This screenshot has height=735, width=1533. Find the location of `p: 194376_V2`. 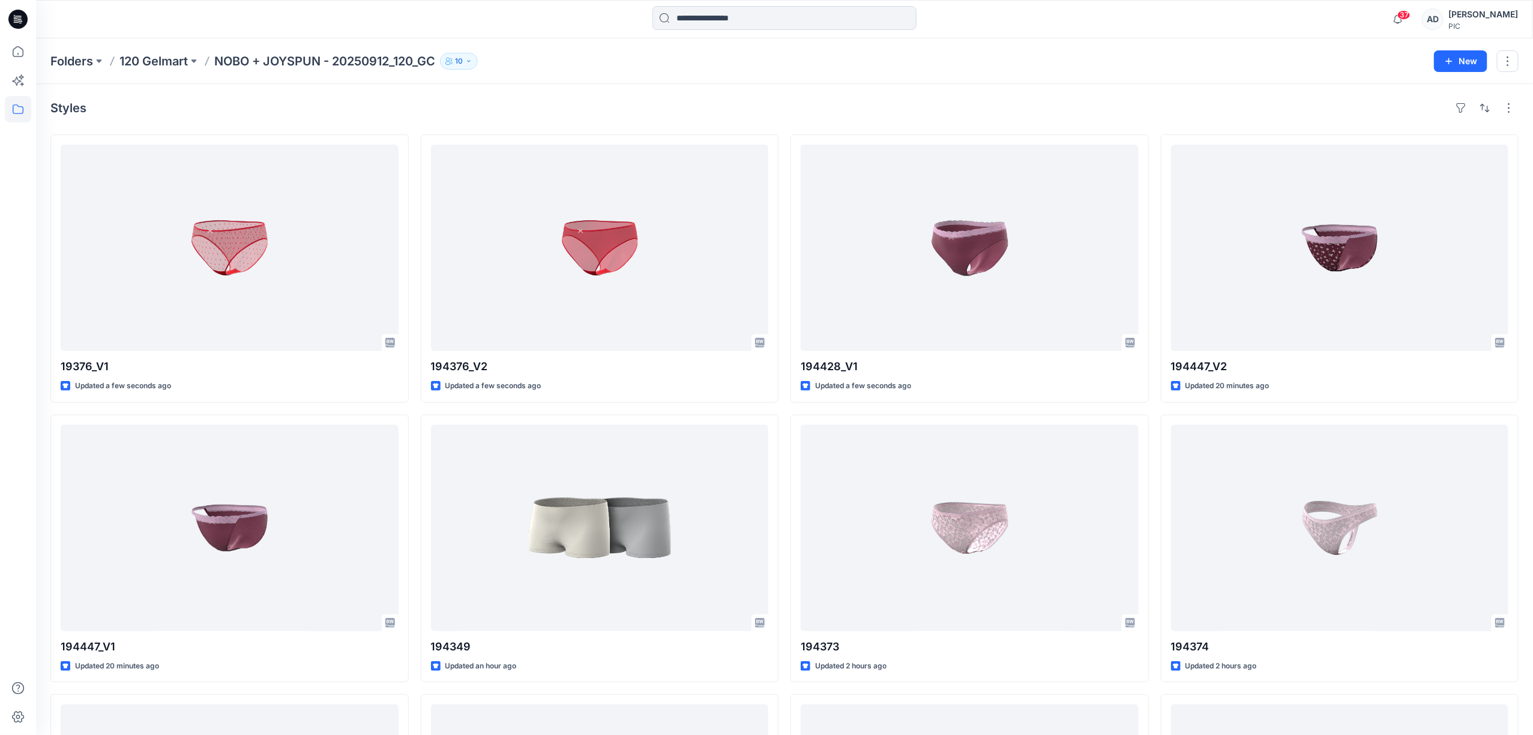

p: 194376_V2 is located at coordinates (600, 367).